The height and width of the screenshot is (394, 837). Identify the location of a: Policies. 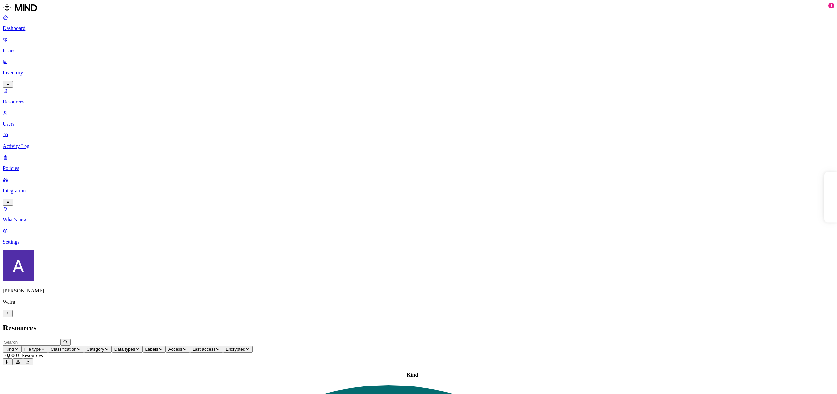
(418, 163).